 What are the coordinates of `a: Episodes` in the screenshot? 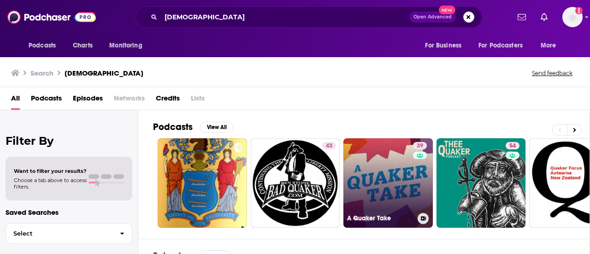 It's located at (88, 100).